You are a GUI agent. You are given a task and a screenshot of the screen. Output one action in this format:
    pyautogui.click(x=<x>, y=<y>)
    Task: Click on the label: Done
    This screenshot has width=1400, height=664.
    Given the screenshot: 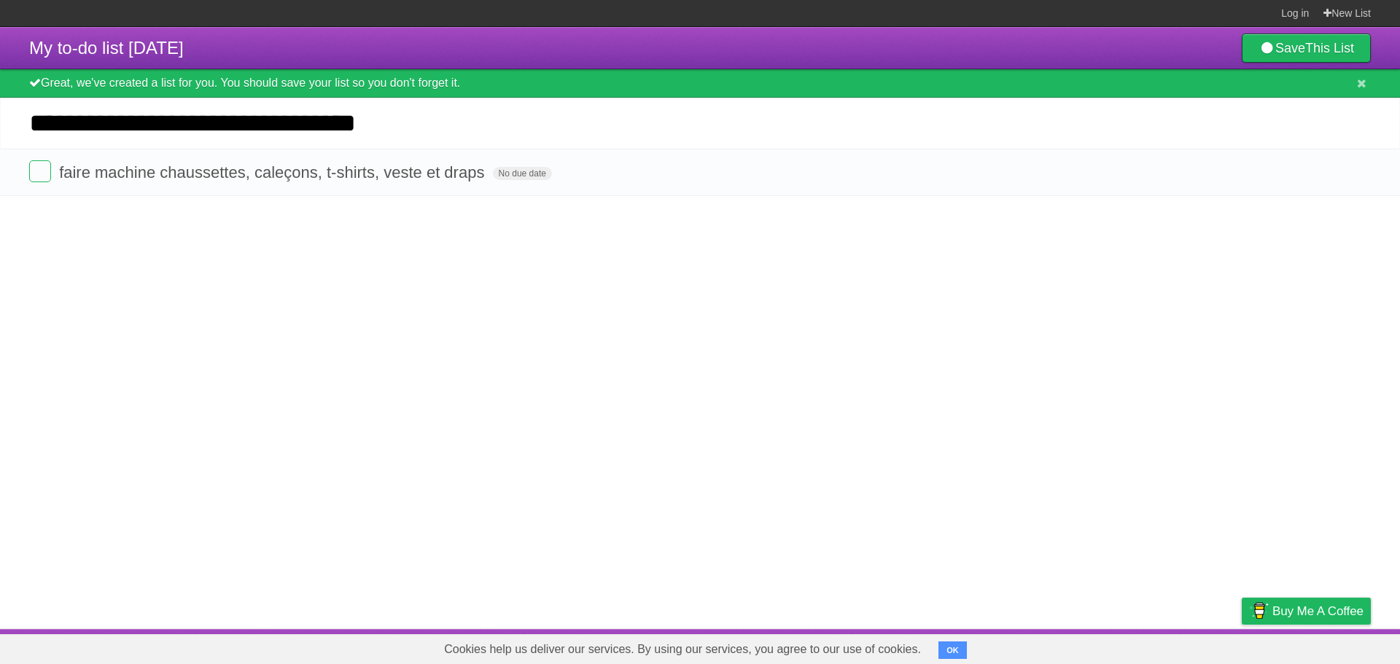 What is the action you would take?
    pyautogui.click(x=40, y=171)
    